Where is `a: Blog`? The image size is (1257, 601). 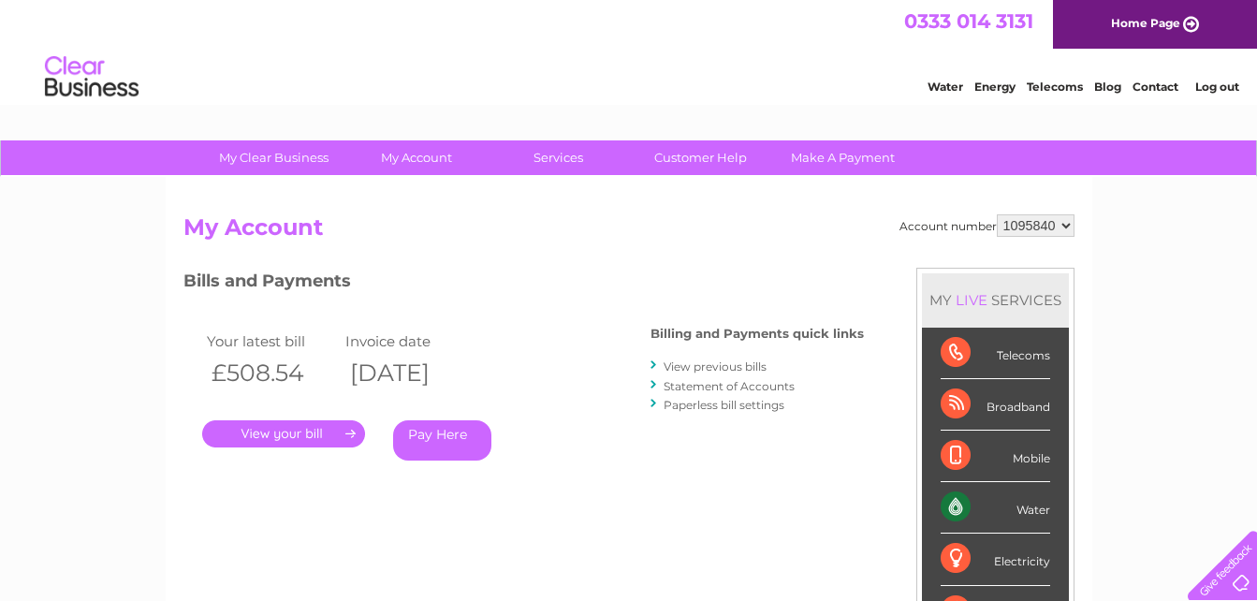 a: Blog is located at coordinates (1107, 86).